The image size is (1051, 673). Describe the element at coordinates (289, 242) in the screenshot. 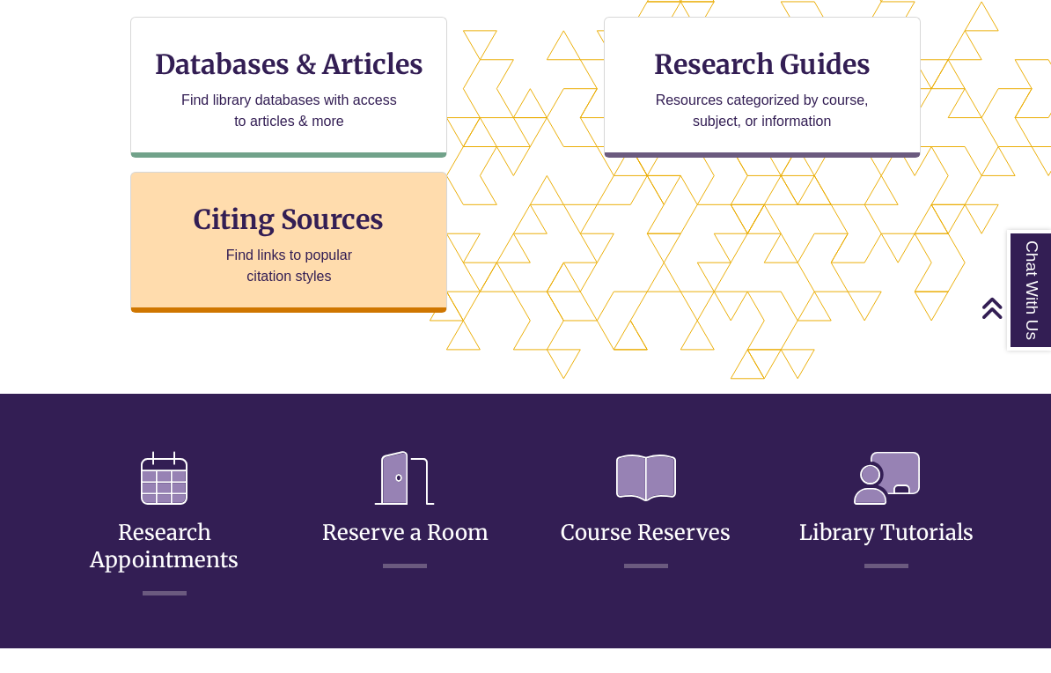

I see `a: Citing Sources Find links to popular citation styles` at that location.